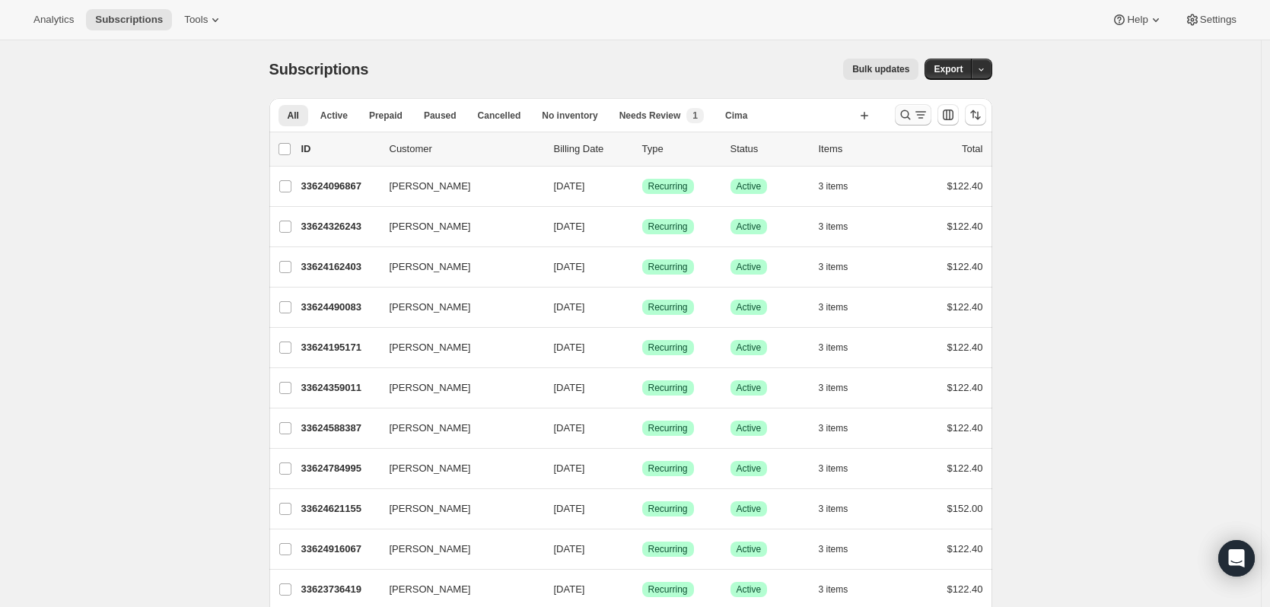  Describe the element at coordinates (768, 149) in the screenshot. I see `p: Status` at that location.